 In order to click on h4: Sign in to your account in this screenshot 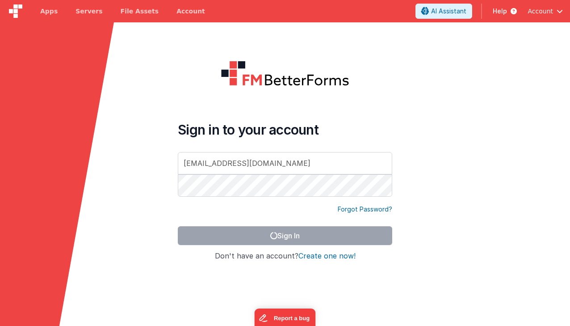, I will do `click(285, 130)`.